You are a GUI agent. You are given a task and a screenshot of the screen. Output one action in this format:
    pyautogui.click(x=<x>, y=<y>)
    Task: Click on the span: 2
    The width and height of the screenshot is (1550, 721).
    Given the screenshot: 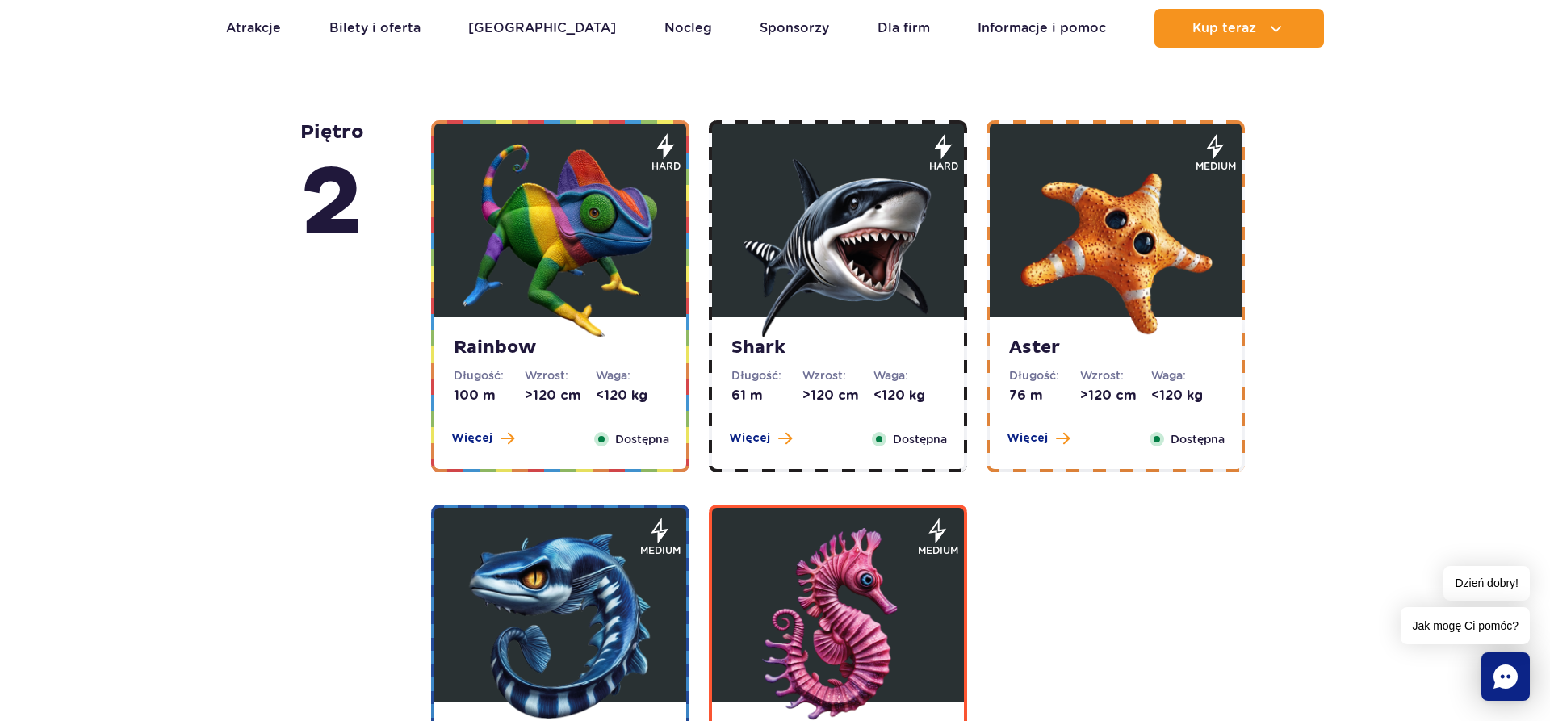 What is the action you would take?
    pyautogui.click(x=332, y=204)
    